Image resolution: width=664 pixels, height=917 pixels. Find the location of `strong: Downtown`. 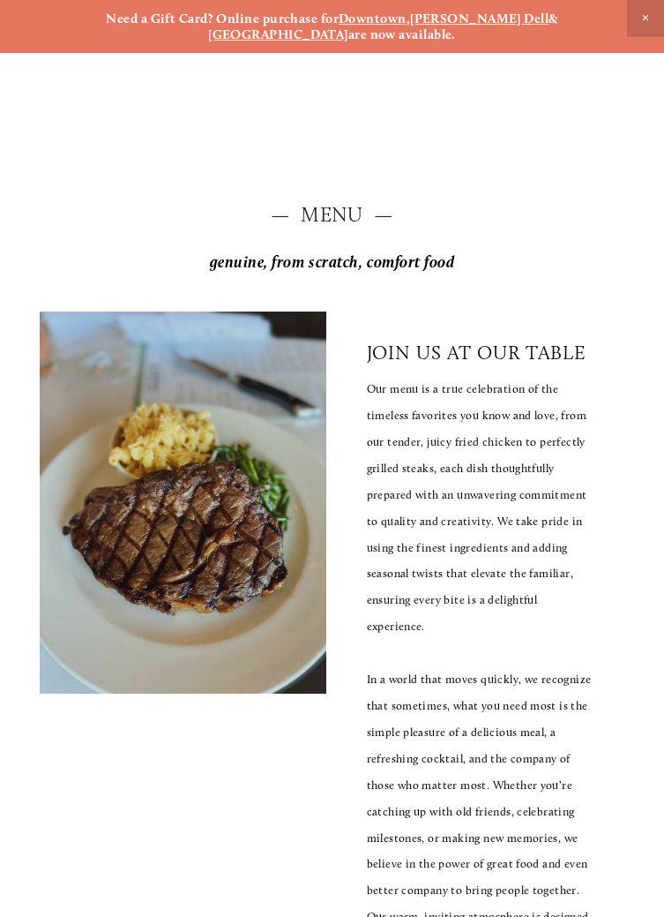

strong: Downtown is located at coordinates (372, 19).